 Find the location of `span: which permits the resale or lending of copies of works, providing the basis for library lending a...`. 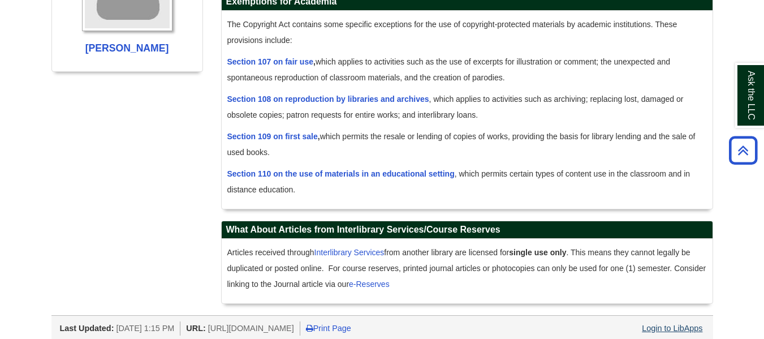

span: which permits the resale or lending of copies of works, providing the basis for library lending a... is located at coordinates (461, 144).